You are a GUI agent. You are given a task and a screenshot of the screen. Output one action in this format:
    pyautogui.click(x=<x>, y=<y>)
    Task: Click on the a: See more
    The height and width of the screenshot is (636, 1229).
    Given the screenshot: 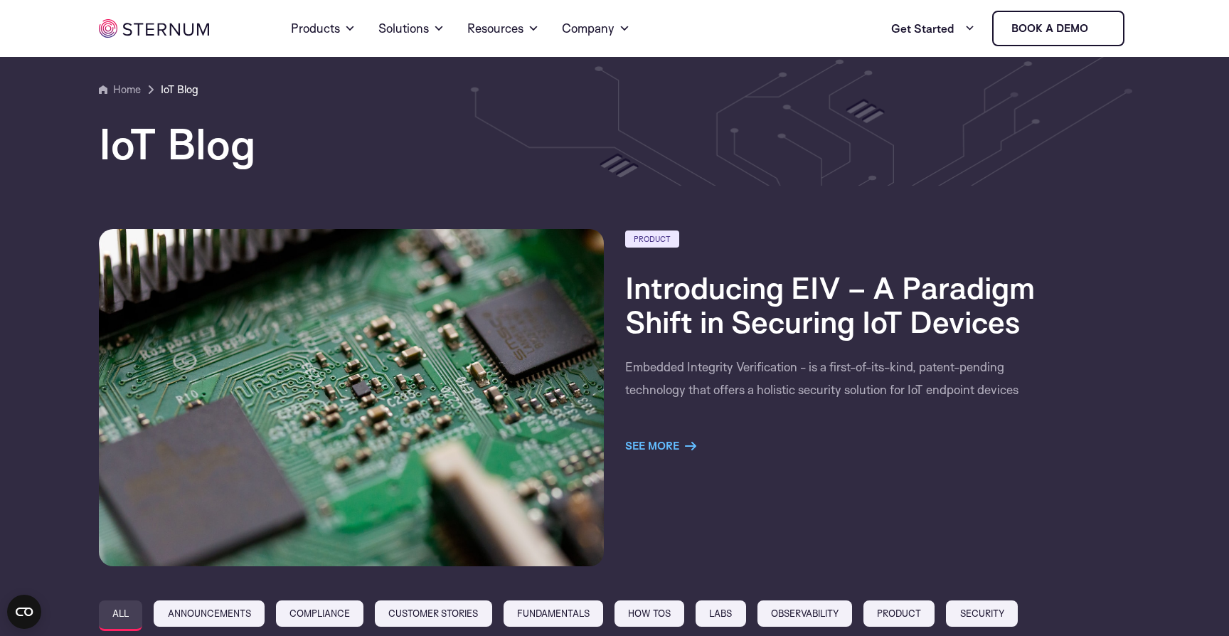 What is the action you would take?
    pyautogui.click(x=661, y=446)
    